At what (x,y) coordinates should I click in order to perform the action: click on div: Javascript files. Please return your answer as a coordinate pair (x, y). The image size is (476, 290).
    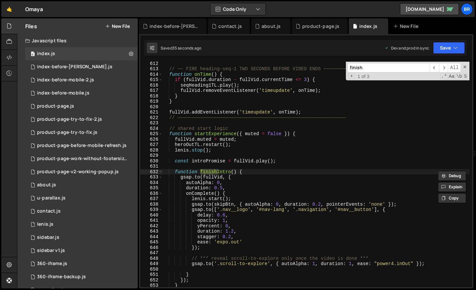
    Looking at the image, I should click on (77, 41).